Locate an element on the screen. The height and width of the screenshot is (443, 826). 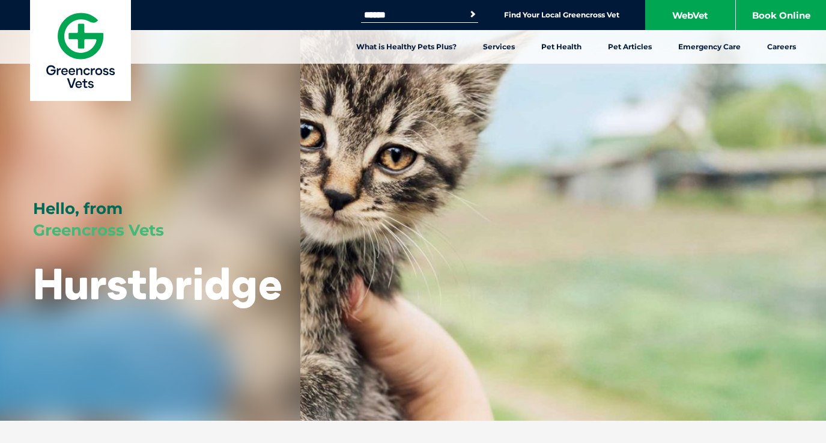
span: Greencross Vets is located at coordinates (99, 230).